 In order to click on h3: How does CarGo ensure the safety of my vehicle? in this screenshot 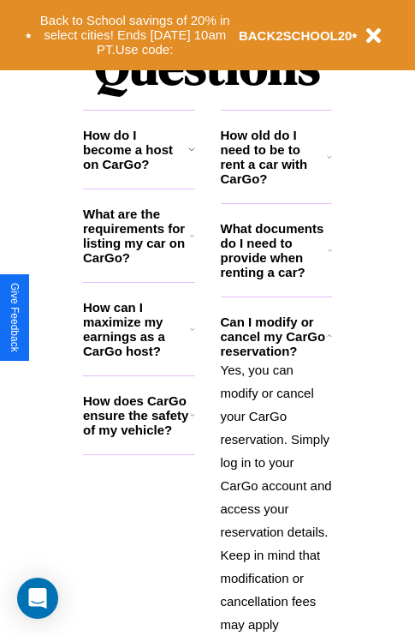, I will do `click(136, 415)`.